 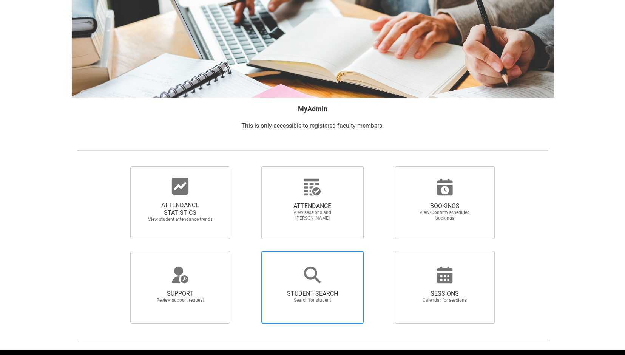 I want to click on span: Search for student, so click(x=312, y=300).